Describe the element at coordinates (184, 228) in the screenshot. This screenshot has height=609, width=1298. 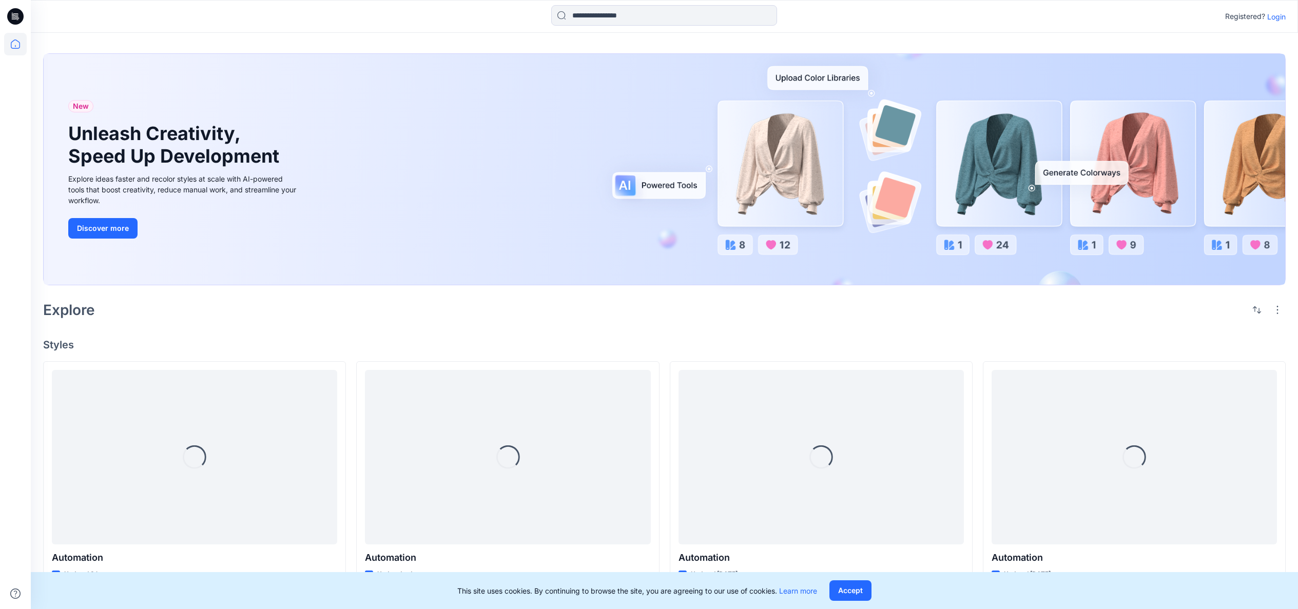
I see `a: Discover more` at that location.